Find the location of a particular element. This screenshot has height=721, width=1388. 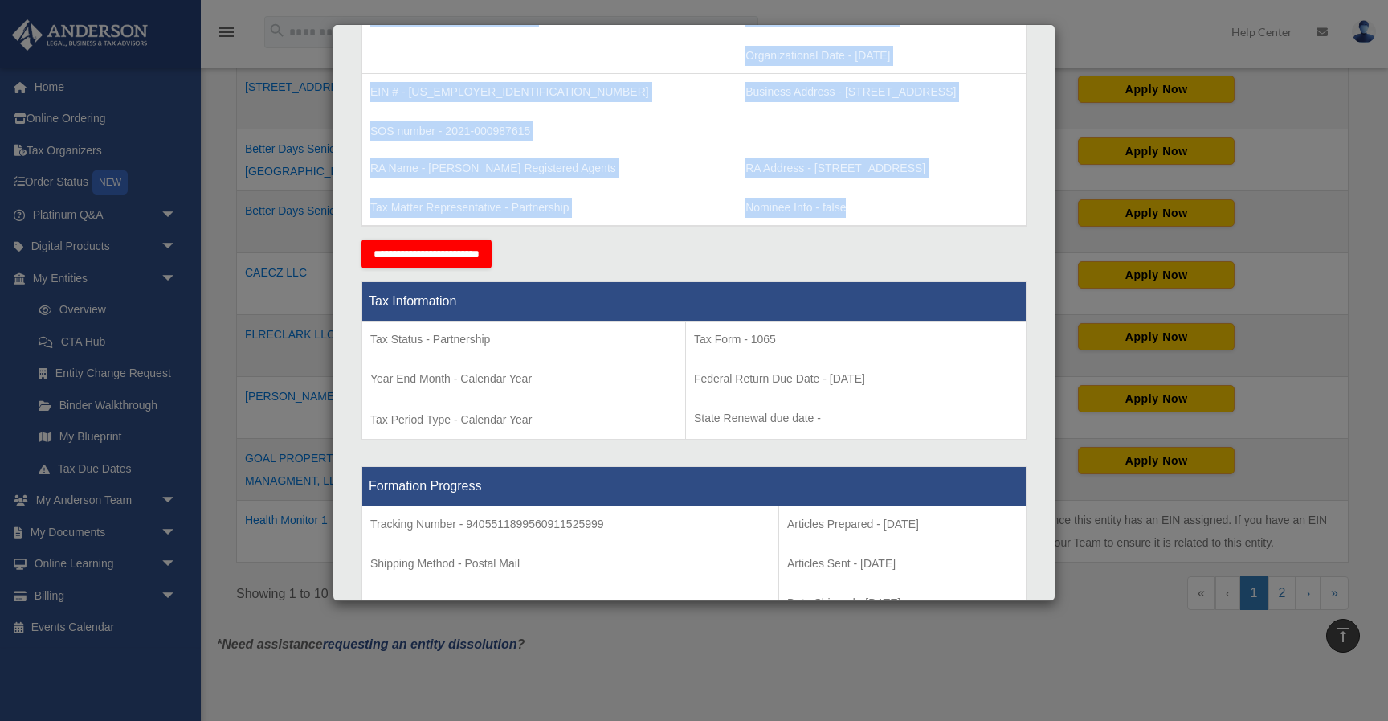

p: SOS number - 2021-000987615 is located at coordinates (550, 131).